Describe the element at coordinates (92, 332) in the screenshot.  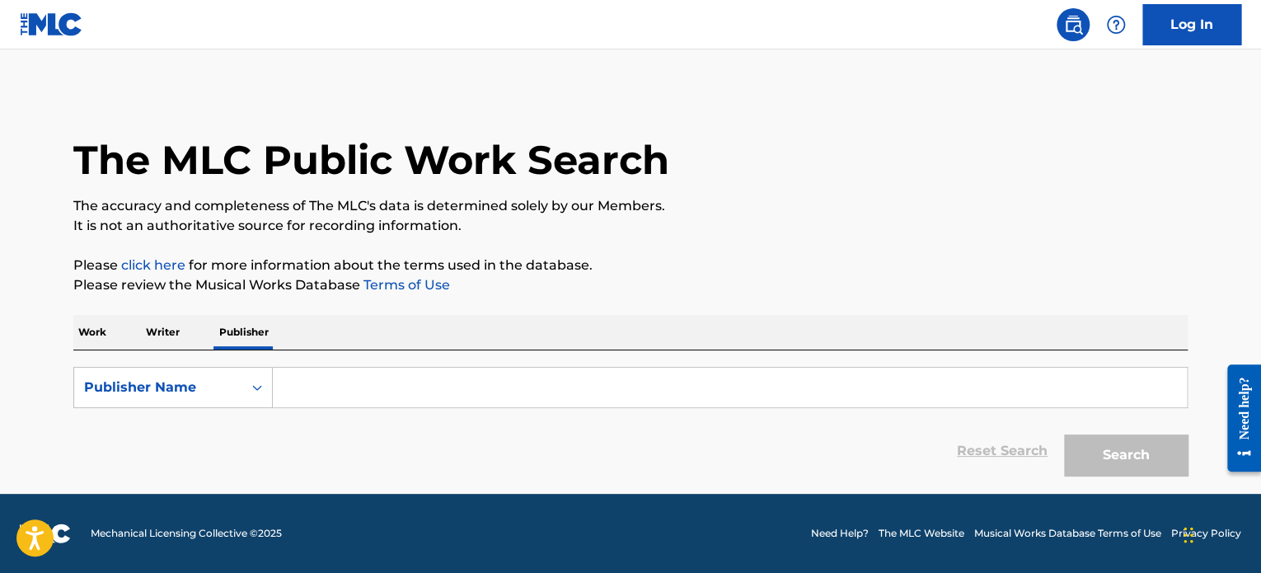
I see `p: Work` at that location.